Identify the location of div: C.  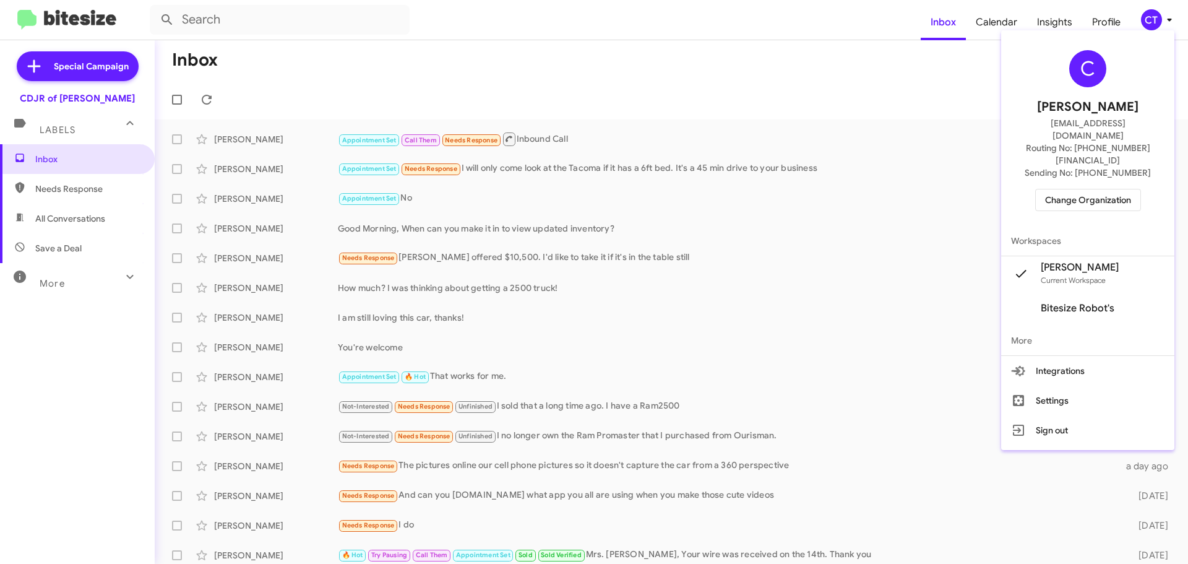
(1088, 69).